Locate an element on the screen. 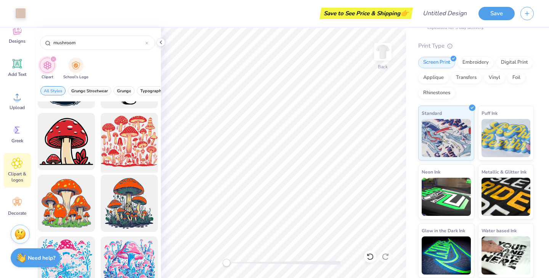 This screenshot has width=549, height=278. div: filter for Clipart is located at coordinates (47, 69).